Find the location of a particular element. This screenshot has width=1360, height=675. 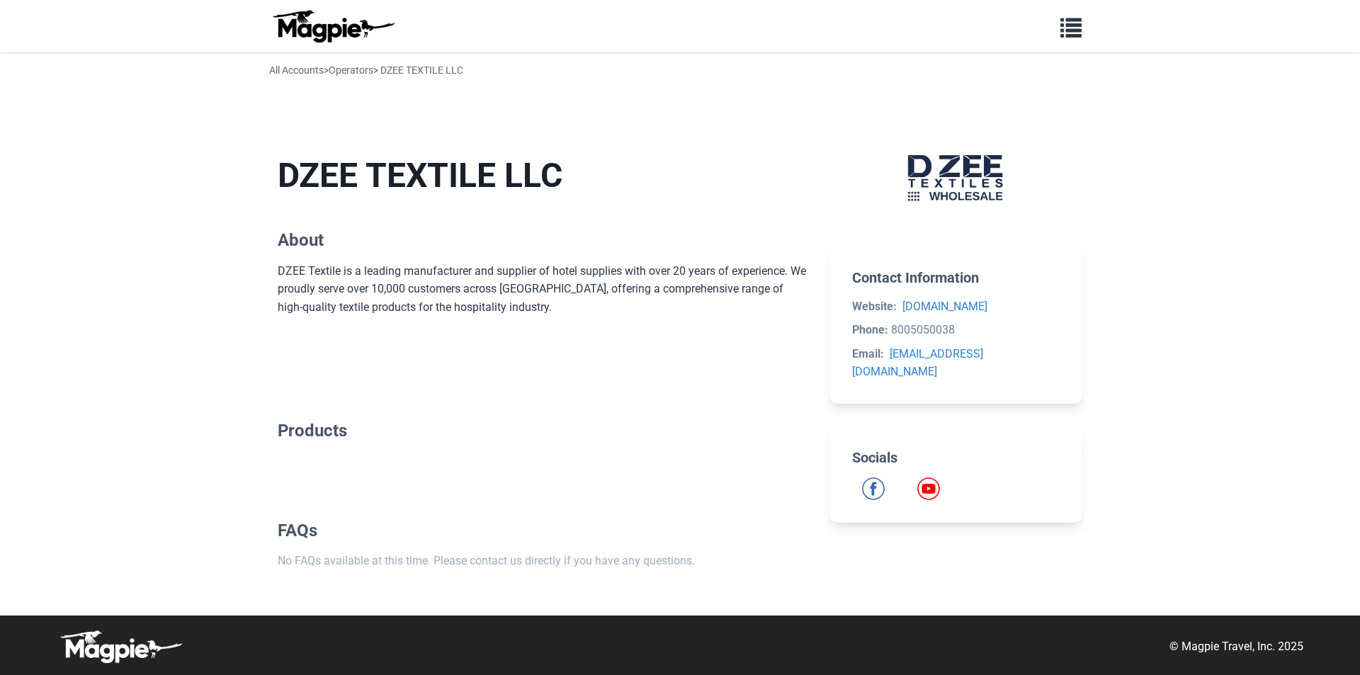

strong: Phone: is located at coordinates (870, 329).